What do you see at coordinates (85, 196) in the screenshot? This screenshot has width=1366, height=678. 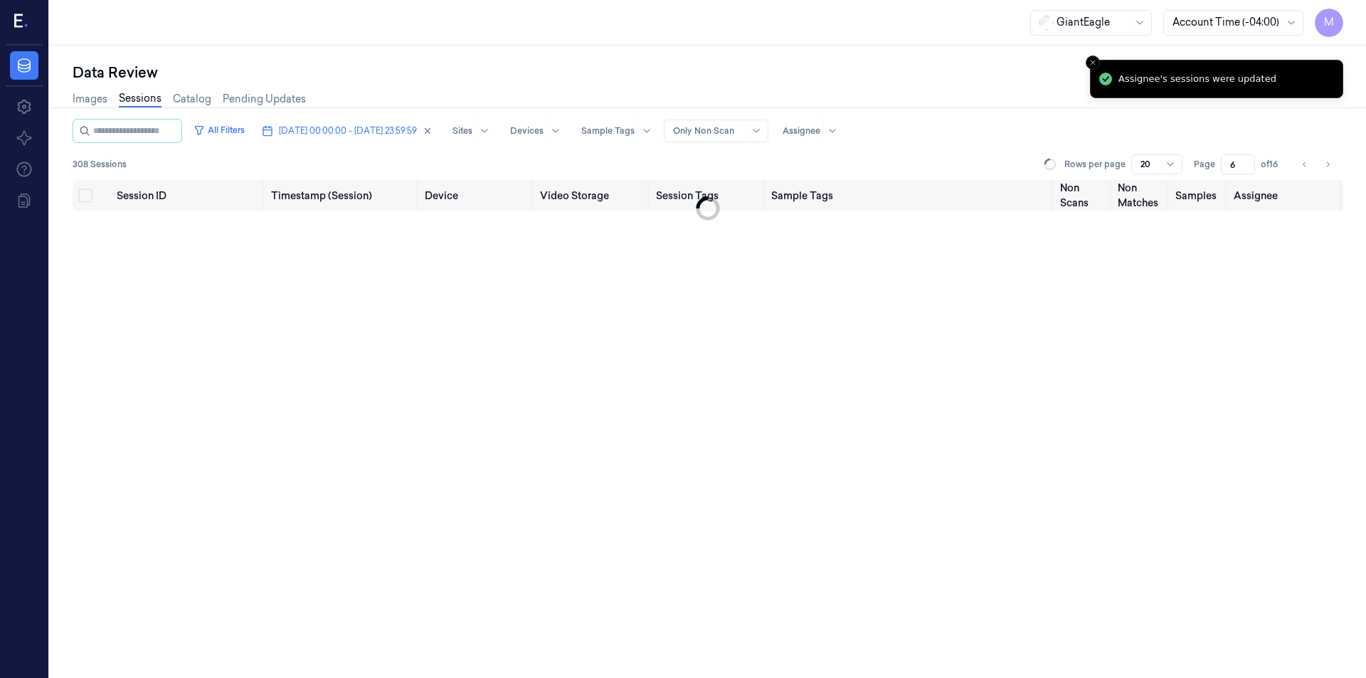 I see `button: Select all` at bounding box center [85, 196].